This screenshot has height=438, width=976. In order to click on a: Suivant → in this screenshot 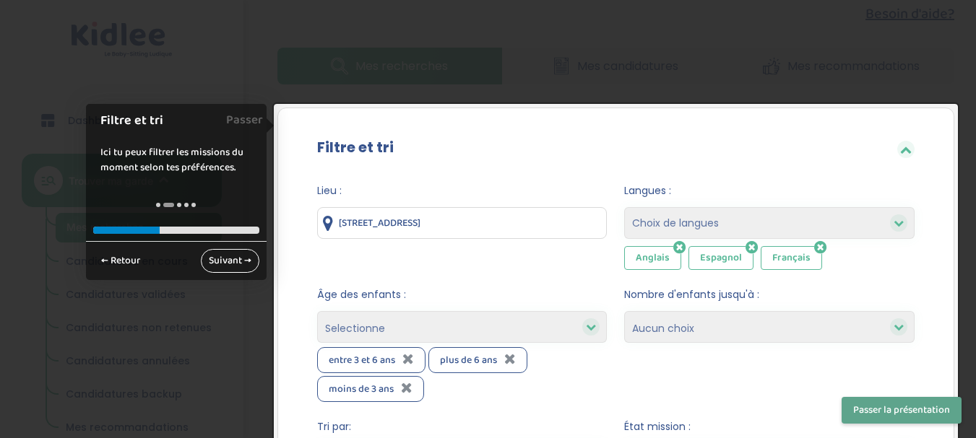, I will do `click(230, 261)`.